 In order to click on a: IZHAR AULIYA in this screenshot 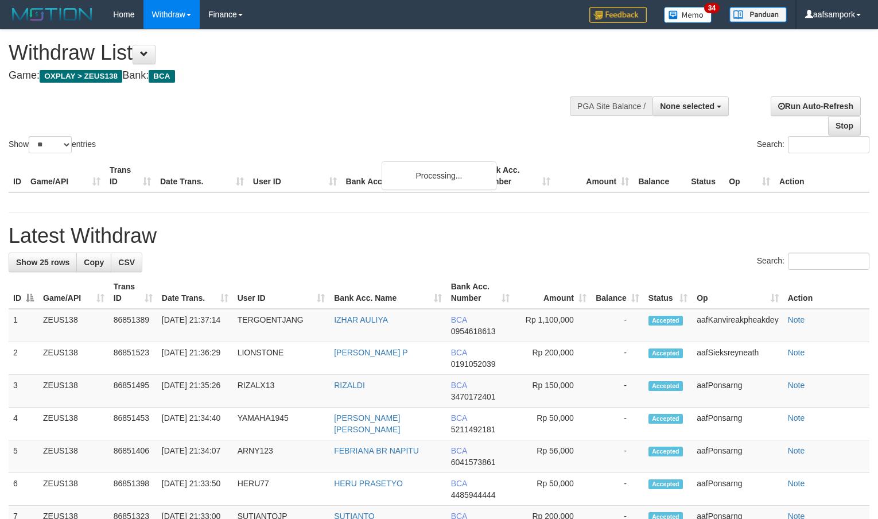, I will do `click(361, 320)`.